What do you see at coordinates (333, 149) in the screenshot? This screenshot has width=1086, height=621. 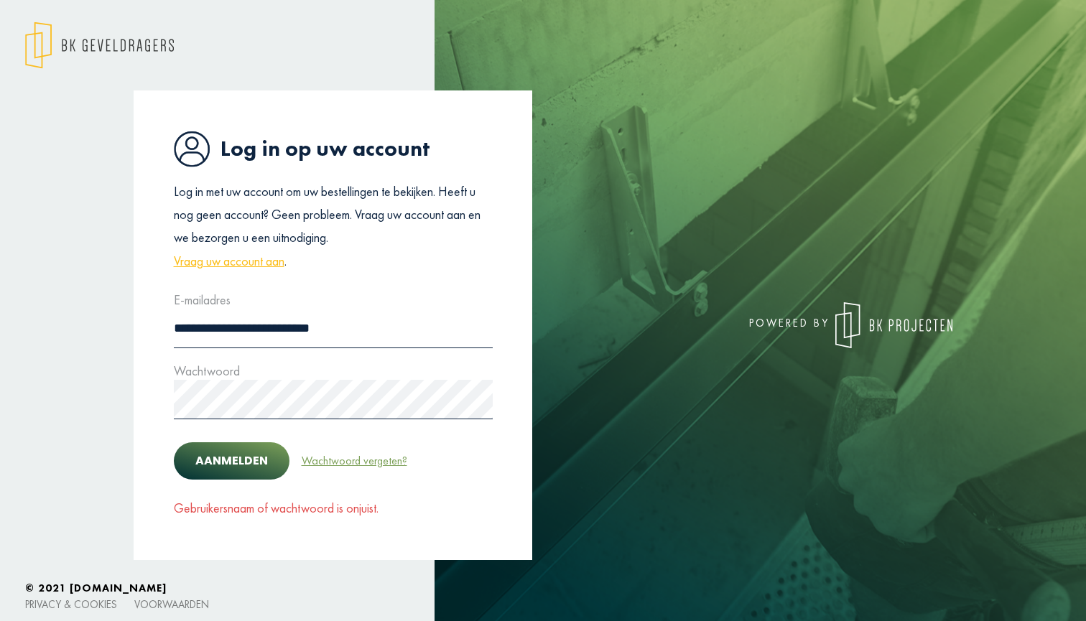 I see `h1: Log in op uw account` at bounding box center [333, 149].